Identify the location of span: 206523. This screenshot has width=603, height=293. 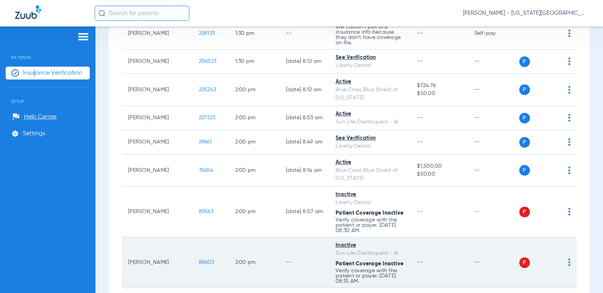
(208, 61).